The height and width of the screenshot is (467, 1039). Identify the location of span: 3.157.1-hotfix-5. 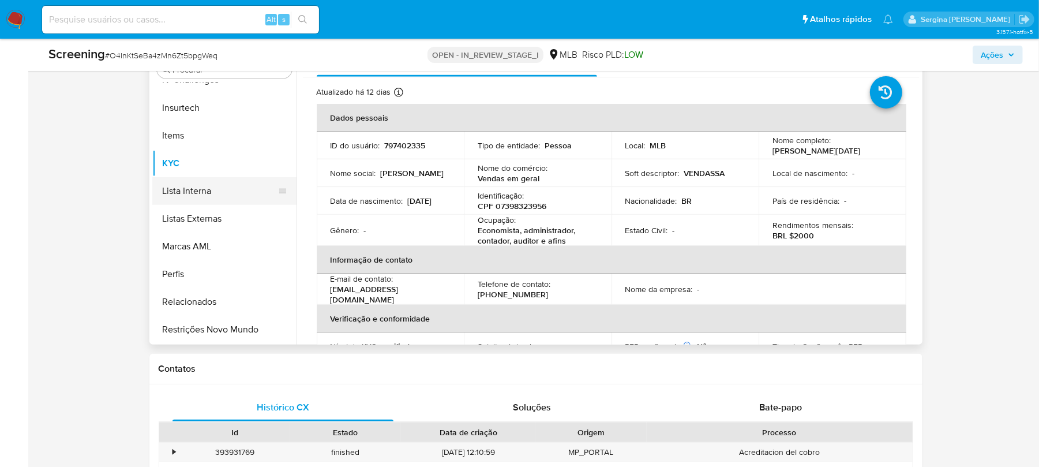
(1015, 32).